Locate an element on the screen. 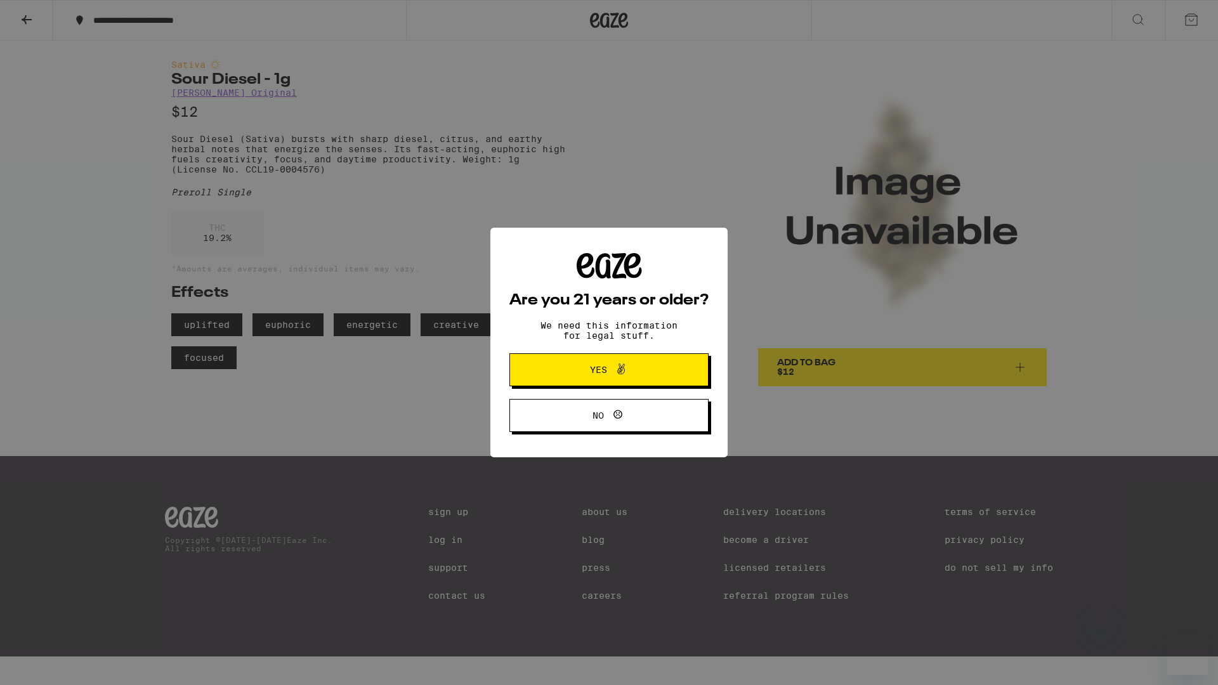 This screenshot has width=1218, height=685. h2: Are you 21 years or older? is located at coordinates (609, 301).